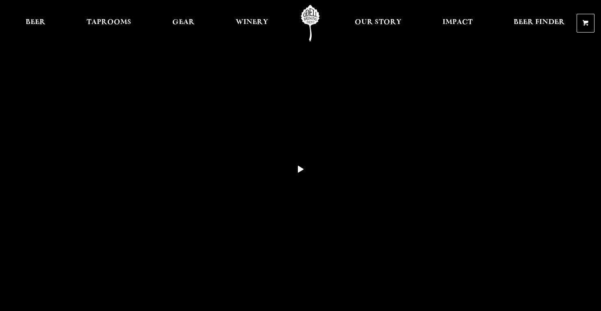 The height and width of the screenshot is (311, 601). What do you see at coordinates (252, 23) in the screenshot?
I see `a: Winery` at bounding box center [252, 23].